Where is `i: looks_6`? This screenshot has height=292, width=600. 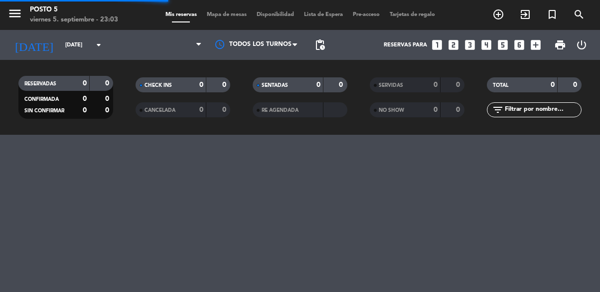
i: looks_6 is located at coordinates (519, 45).